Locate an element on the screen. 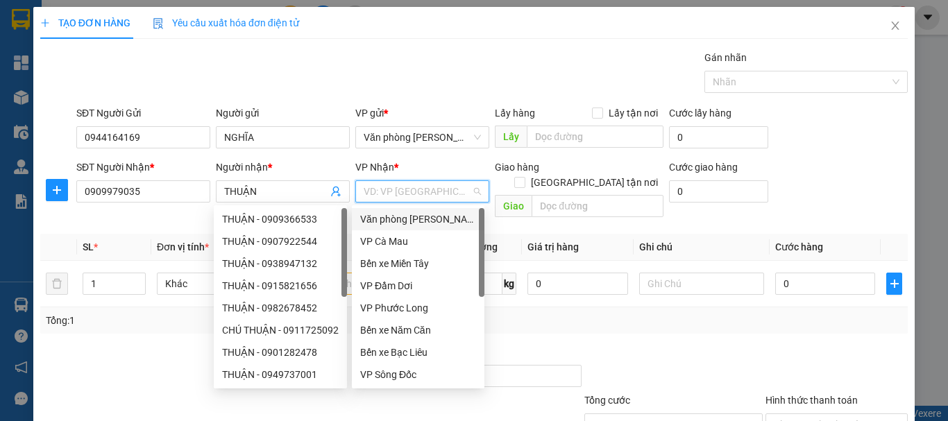 This screenshot has height=421, width=948. img: icon is located at coordinates (158, 24).